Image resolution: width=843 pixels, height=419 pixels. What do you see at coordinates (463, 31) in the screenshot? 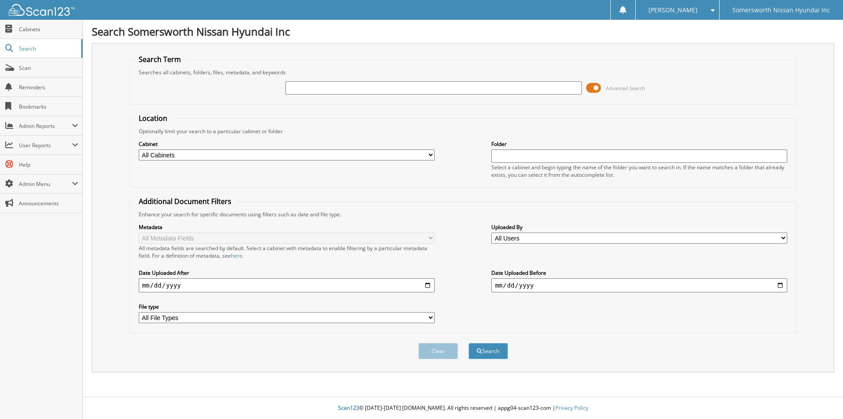
I see `h1: Search Somersworth Nissan Hyundai Inc` at bounding box center [463, 31].